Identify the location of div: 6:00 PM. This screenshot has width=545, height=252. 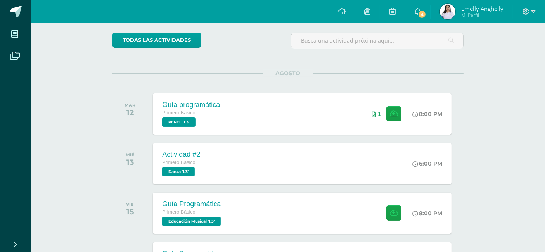
(427, 164).